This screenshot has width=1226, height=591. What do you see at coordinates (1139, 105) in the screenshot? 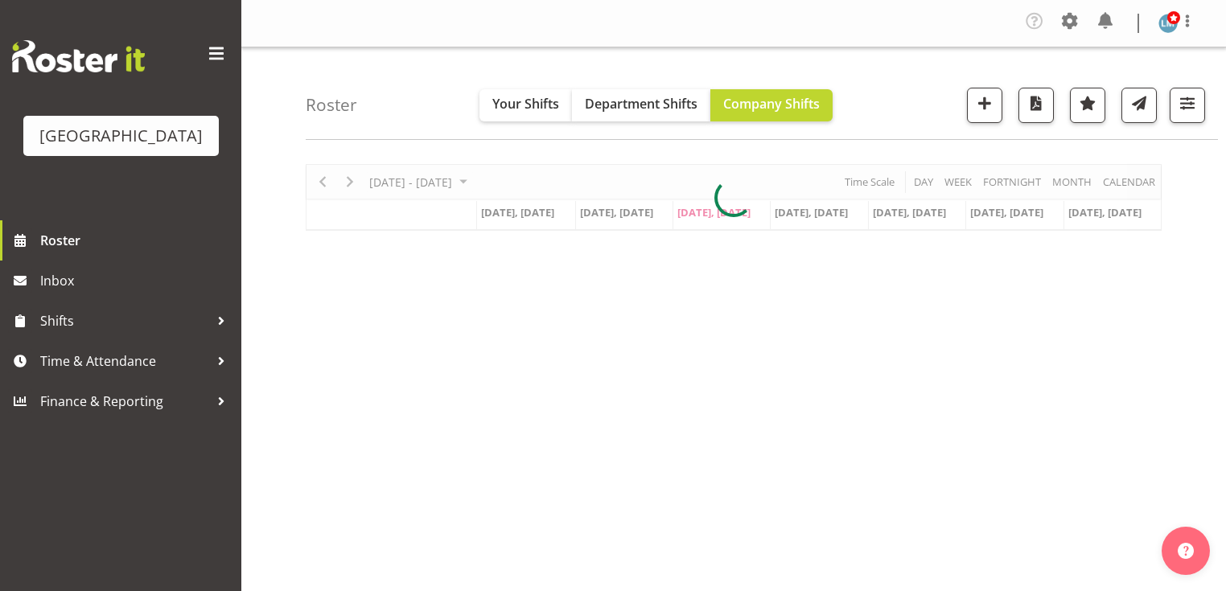
I see `button: Send a list of all shifts for the selected filtered period to all rostered employees.` at bounding box center [1139, 105].